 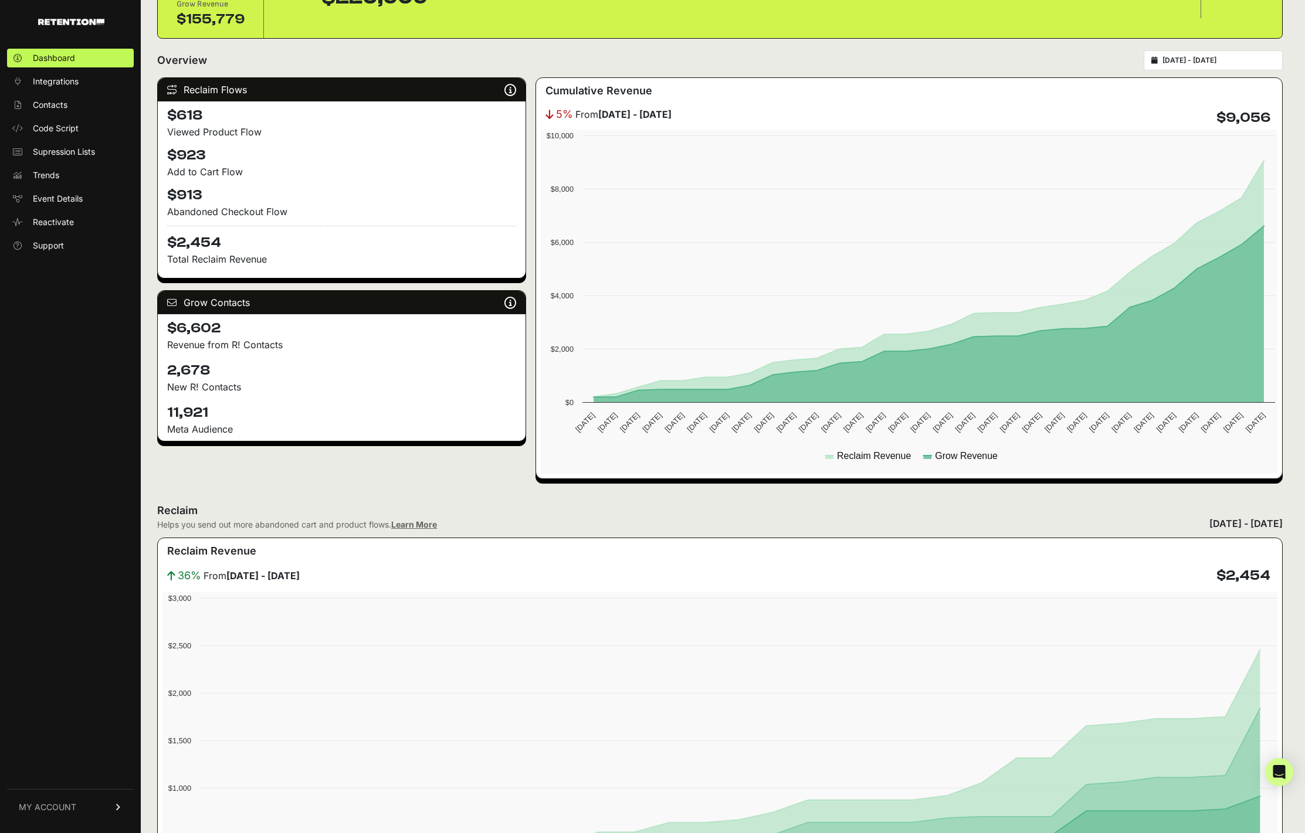 What do you see at coordinates (341, 345) in the screenshot?
I see `p: Revenue from R! Contacts` at bounding box center [341, 345].